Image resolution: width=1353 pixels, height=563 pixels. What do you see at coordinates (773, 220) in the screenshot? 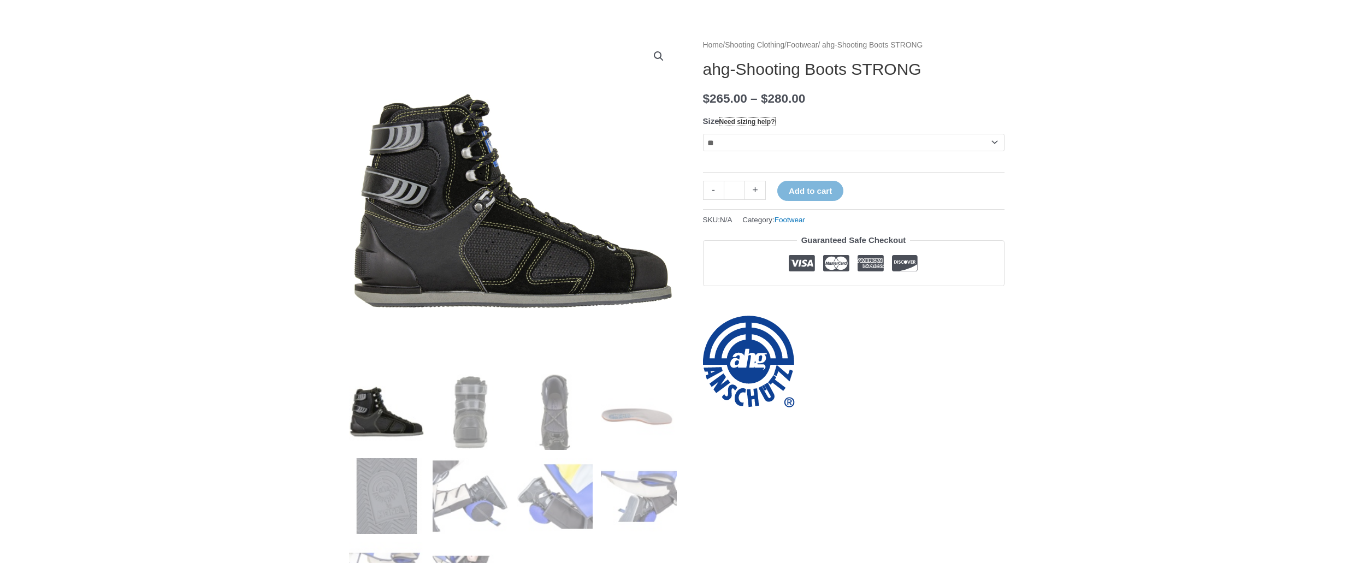
I see `span: Category:` at bounding box center [773, 220].